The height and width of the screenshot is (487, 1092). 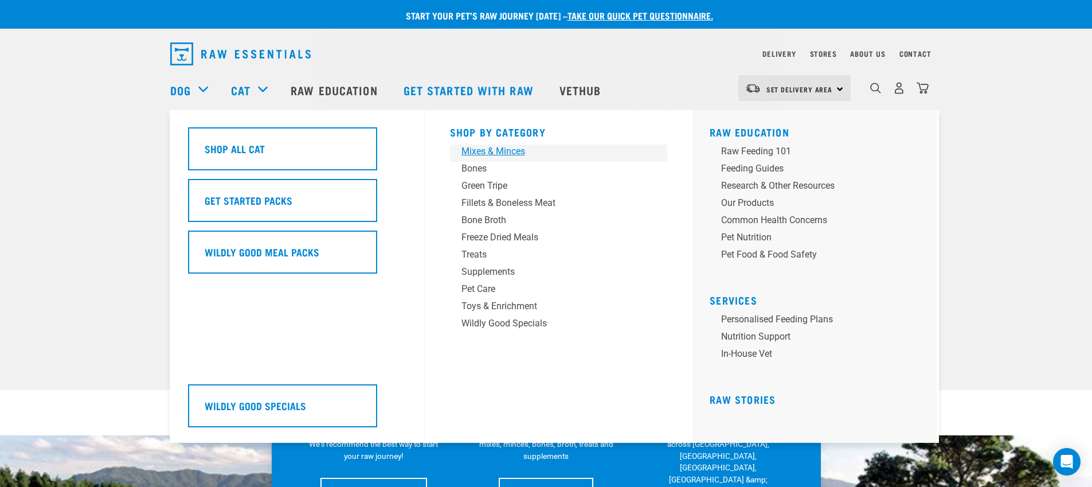 What do you see at coordinates (240, 54) in the screenshot?
I see `img: Raw Essentials Logo` at bounding box center [240, 54].